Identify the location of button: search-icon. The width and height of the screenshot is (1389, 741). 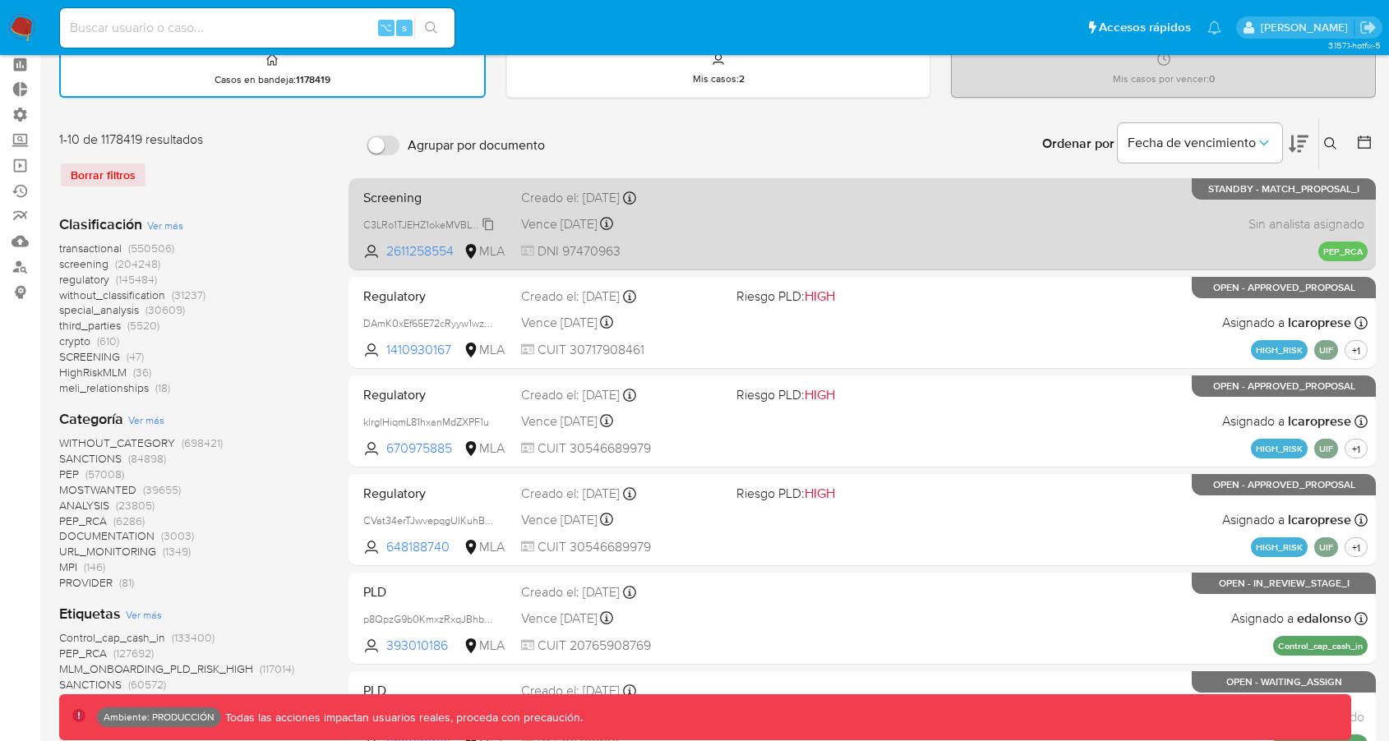
(431, 28).